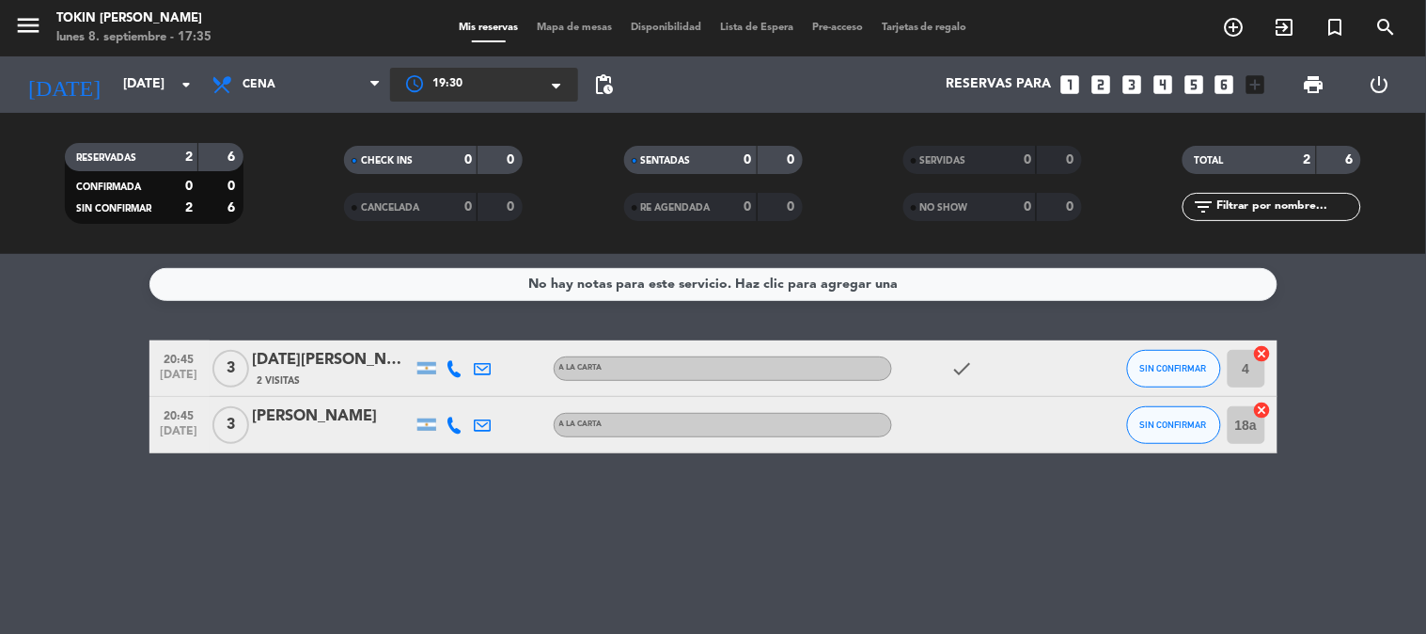 This screenshot has width=1426, height=634. What do you see at coordinates (1336, 27) in the screenshot?
I see `i: turned_in_not` at bounding box center [1336, 27].